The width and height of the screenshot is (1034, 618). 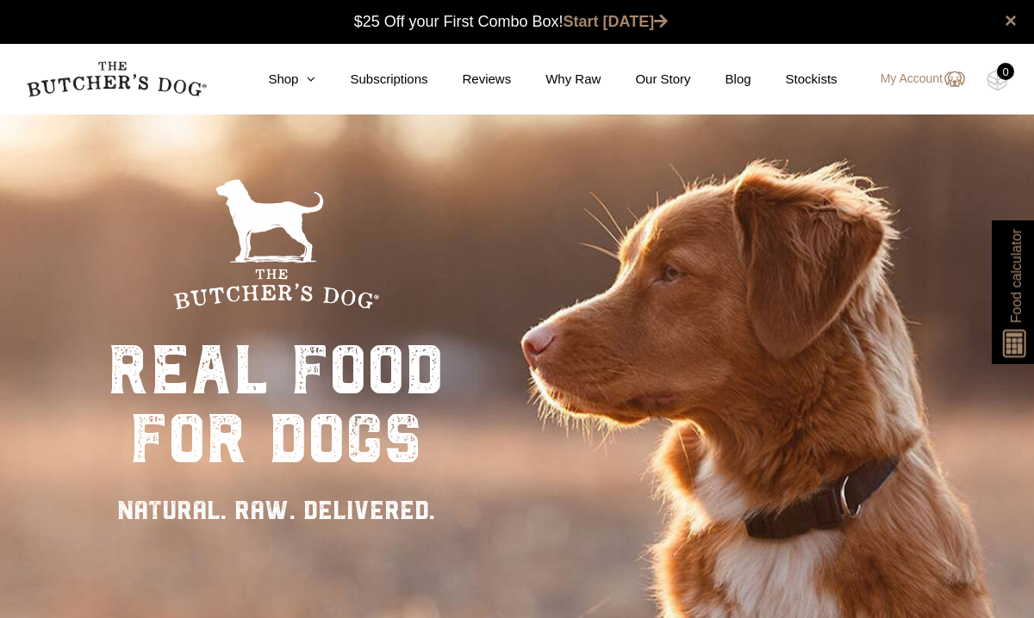 I want to click on div: real food for dogs, so click(x=276, y=405).